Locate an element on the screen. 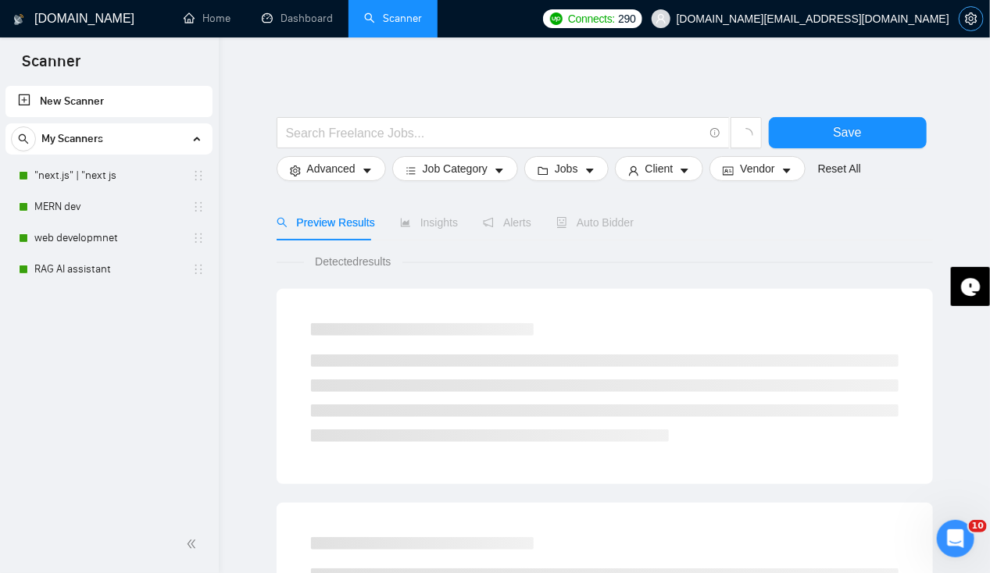  span: Save is located at coordinates (847, 132).